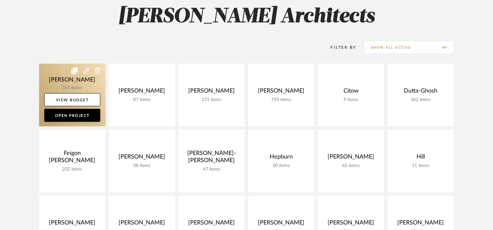 The height and width of the screenshot is (230, 493). Describe the element at coordinates (351, 100) in the screenshot. I see `div: 9 items` at that location.